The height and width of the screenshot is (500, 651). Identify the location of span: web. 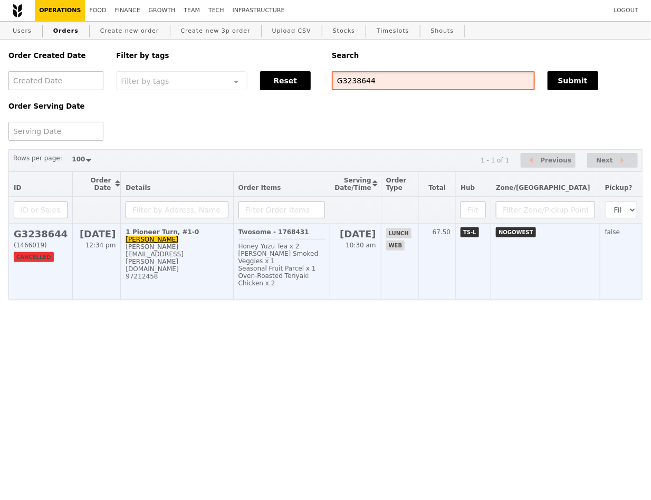
(395, 245).